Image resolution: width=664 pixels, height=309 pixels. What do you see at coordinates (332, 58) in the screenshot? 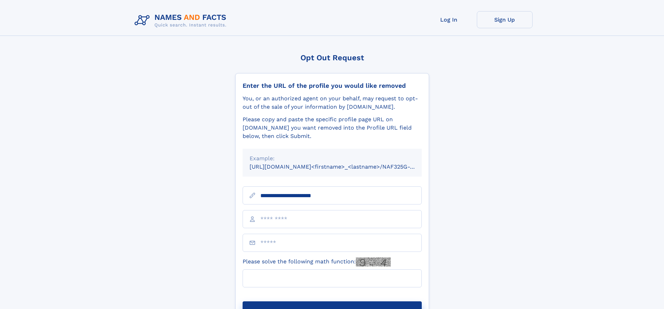
I see `div: Opt Out Request` at bounding box center [332, 58].